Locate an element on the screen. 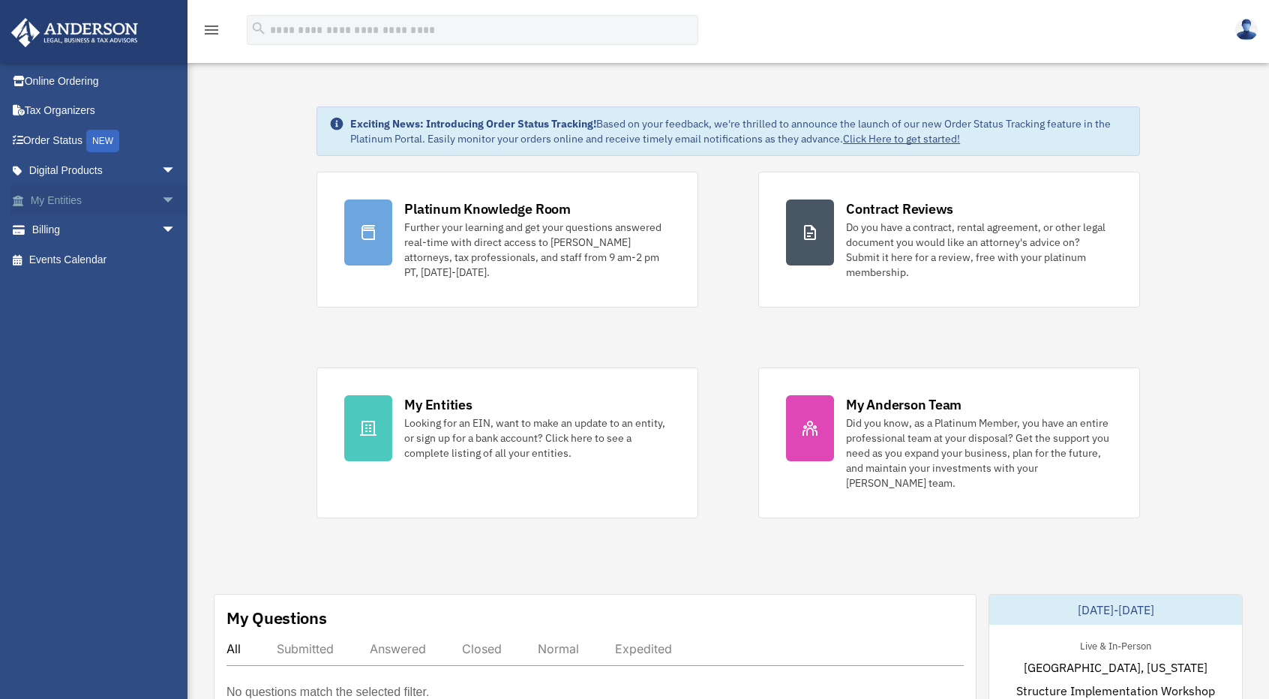 The height and width of the screenshot is (699, 1269). div: Looking for an EIN, want to make an update to an entity, or sign up for a bank account? Click her... is located at coordinates (537, 438).